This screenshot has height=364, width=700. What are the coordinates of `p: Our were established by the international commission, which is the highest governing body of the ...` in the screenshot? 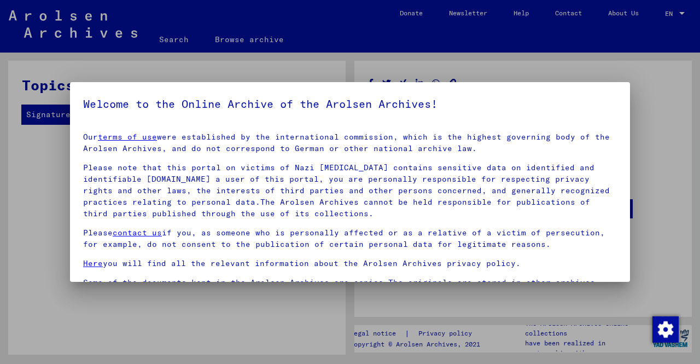 It's located at (350, 143).